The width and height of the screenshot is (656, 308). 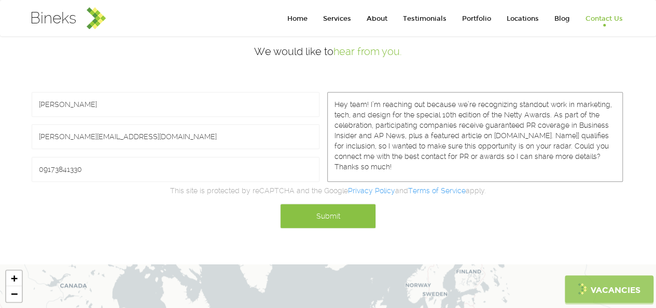 What do you see at coordinates (477, 19) in the screenshot?
I see `a: Portfolio` at bounding box center [477, 19].